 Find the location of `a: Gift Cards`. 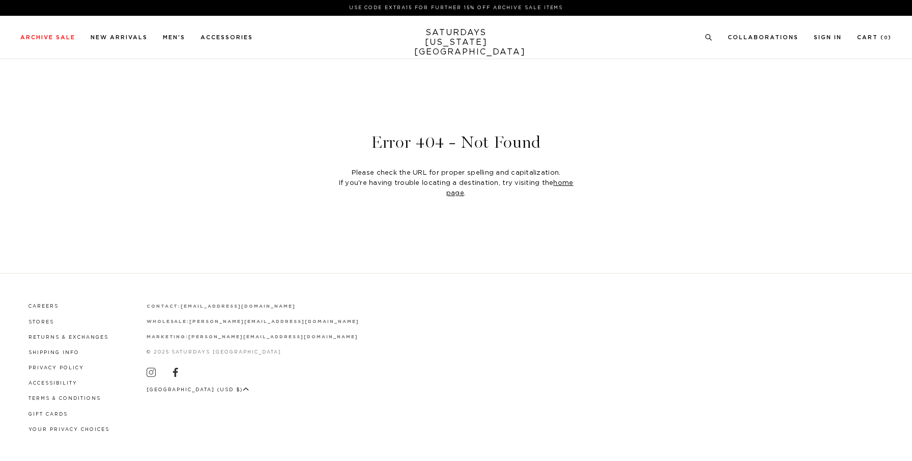

a: Gift Cards is located at coordinates (48, 414).